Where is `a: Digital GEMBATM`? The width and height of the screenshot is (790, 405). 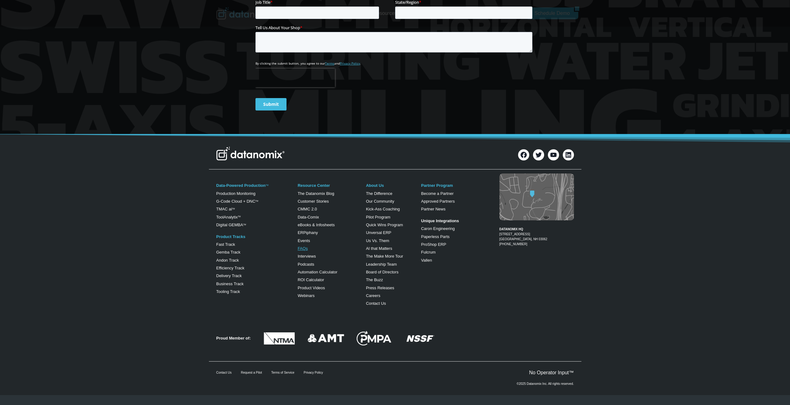 a: Digital GEMBATM is located at coordinates (231, 225).